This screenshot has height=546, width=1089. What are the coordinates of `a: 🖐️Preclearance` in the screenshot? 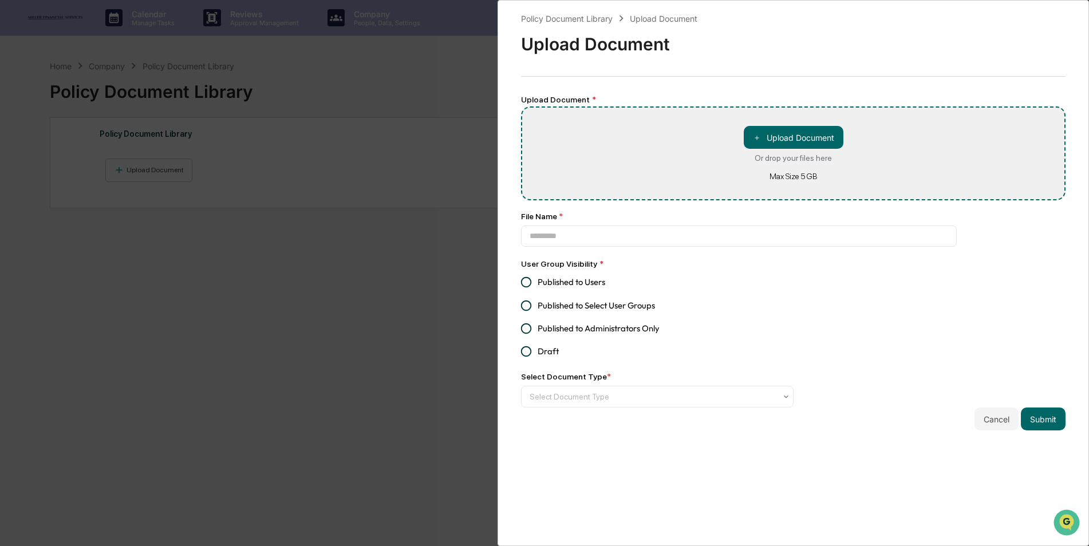 It's located at (42, 150).